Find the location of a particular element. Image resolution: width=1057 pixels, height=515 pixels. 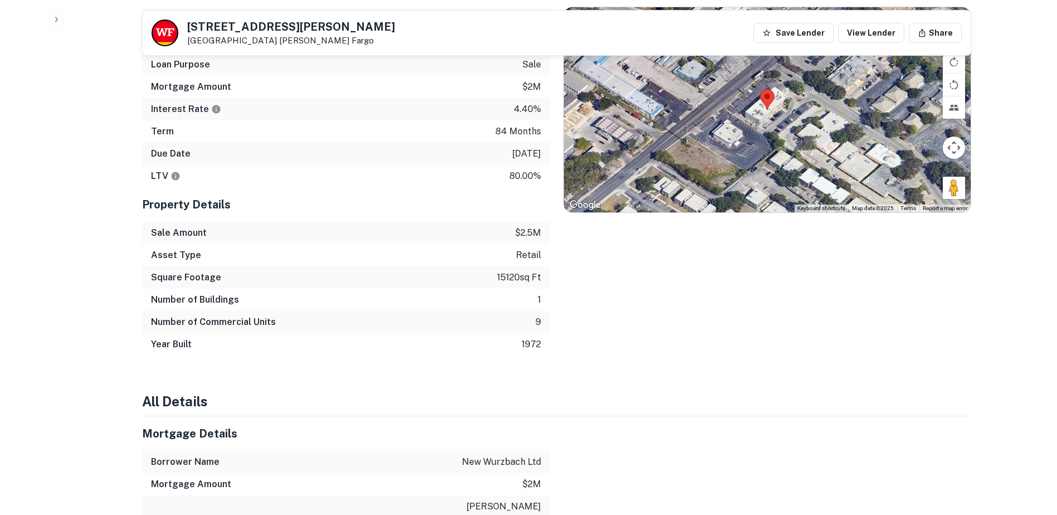

p: 9 is located at coordinates (538, 322).